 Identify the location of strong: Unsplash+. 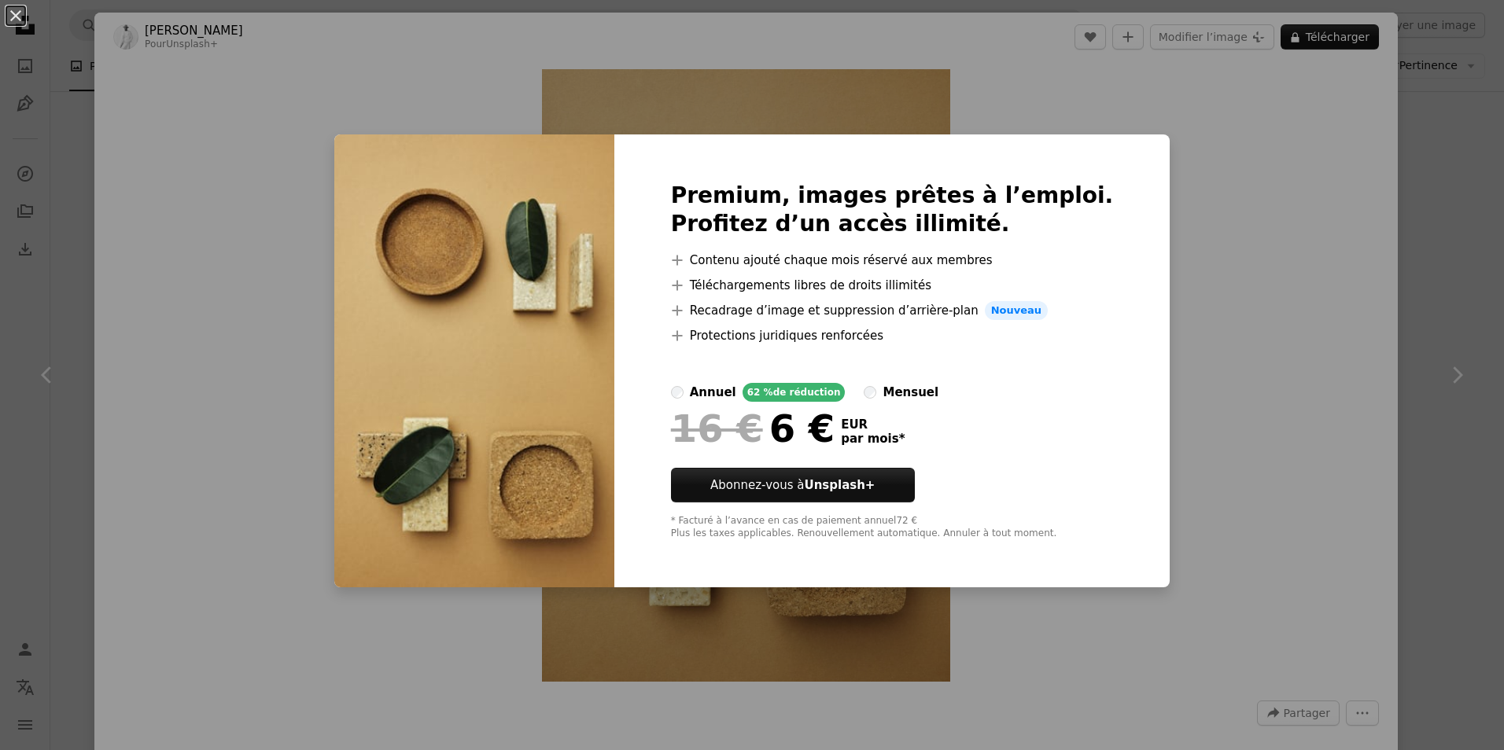
(839, 485).